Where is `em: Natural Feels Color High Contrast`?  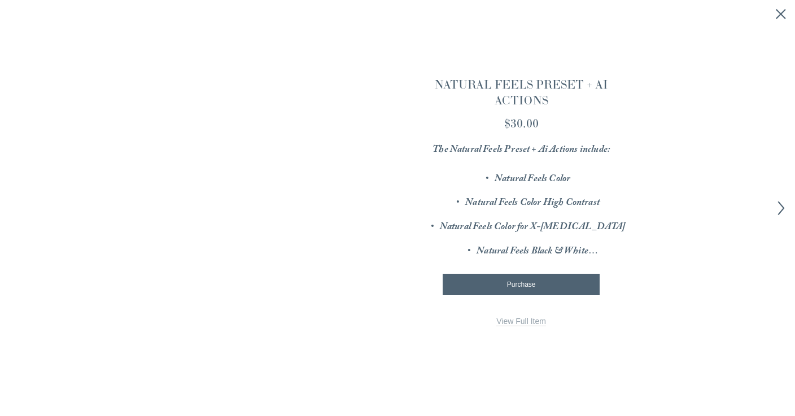 em: Natural Feels Color High Contrast is located at coordinates (533, 203).